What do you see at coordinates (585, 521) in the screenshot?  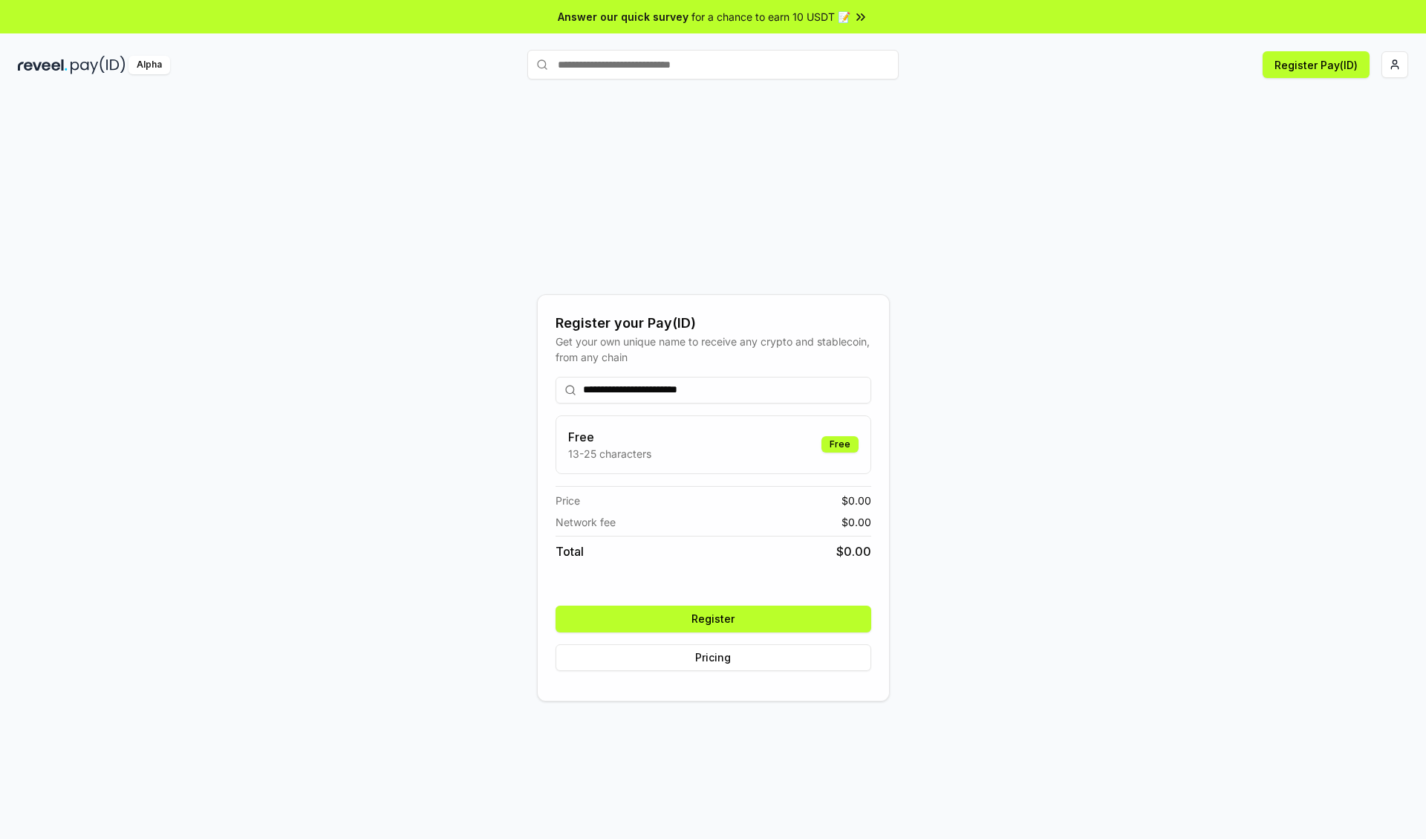 I see `span: Network fee` at bounding box center [585, 521].